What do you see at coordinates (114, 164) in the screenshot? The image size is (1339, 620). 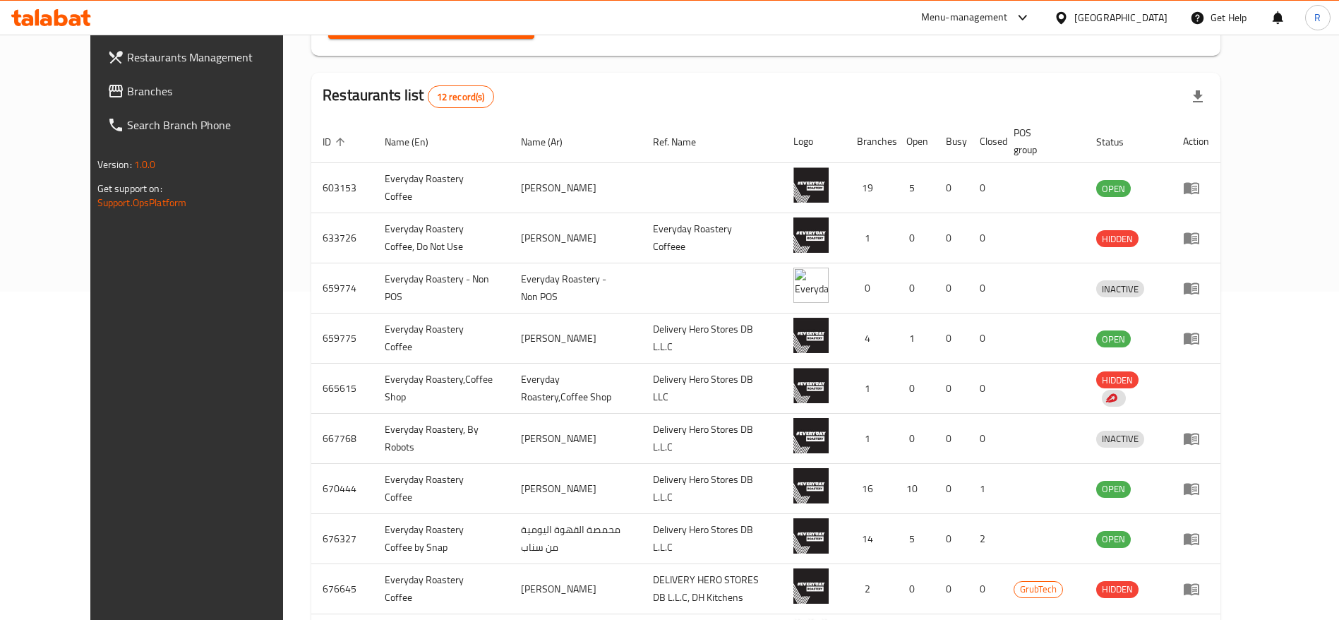 I see `span: Version:` at bounding box center [114, 164].